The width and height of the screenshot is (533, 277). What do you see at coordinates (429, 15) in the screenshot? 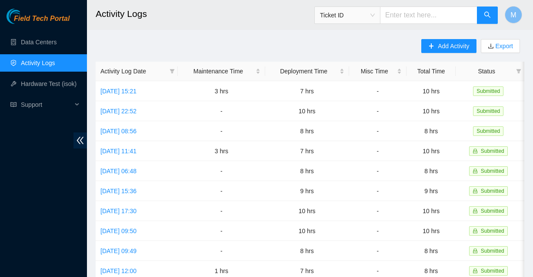
I see `input: Enter text here...` at bounding box center [429, 15].